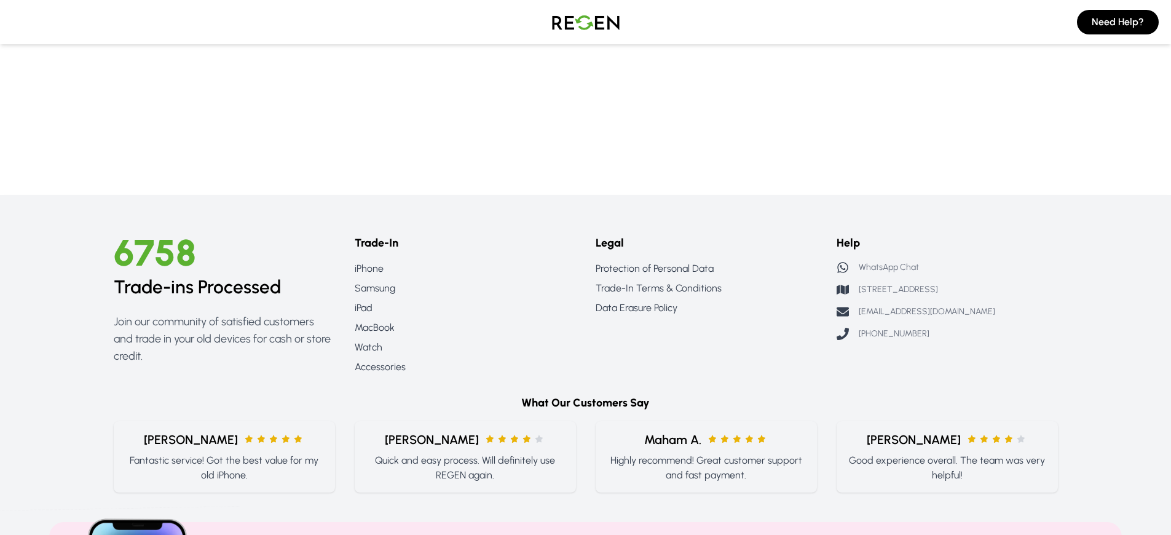 The image size is (1171, 535). I want to click on a: Need Help?, so click(1117, 22).